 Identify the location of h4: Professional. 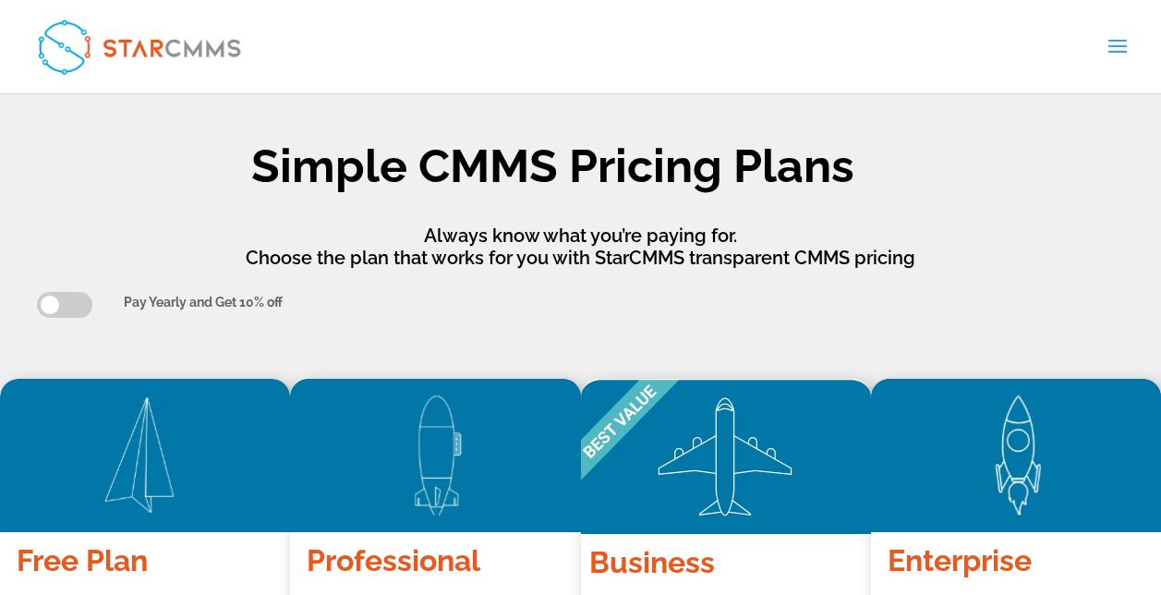
(435, 564).